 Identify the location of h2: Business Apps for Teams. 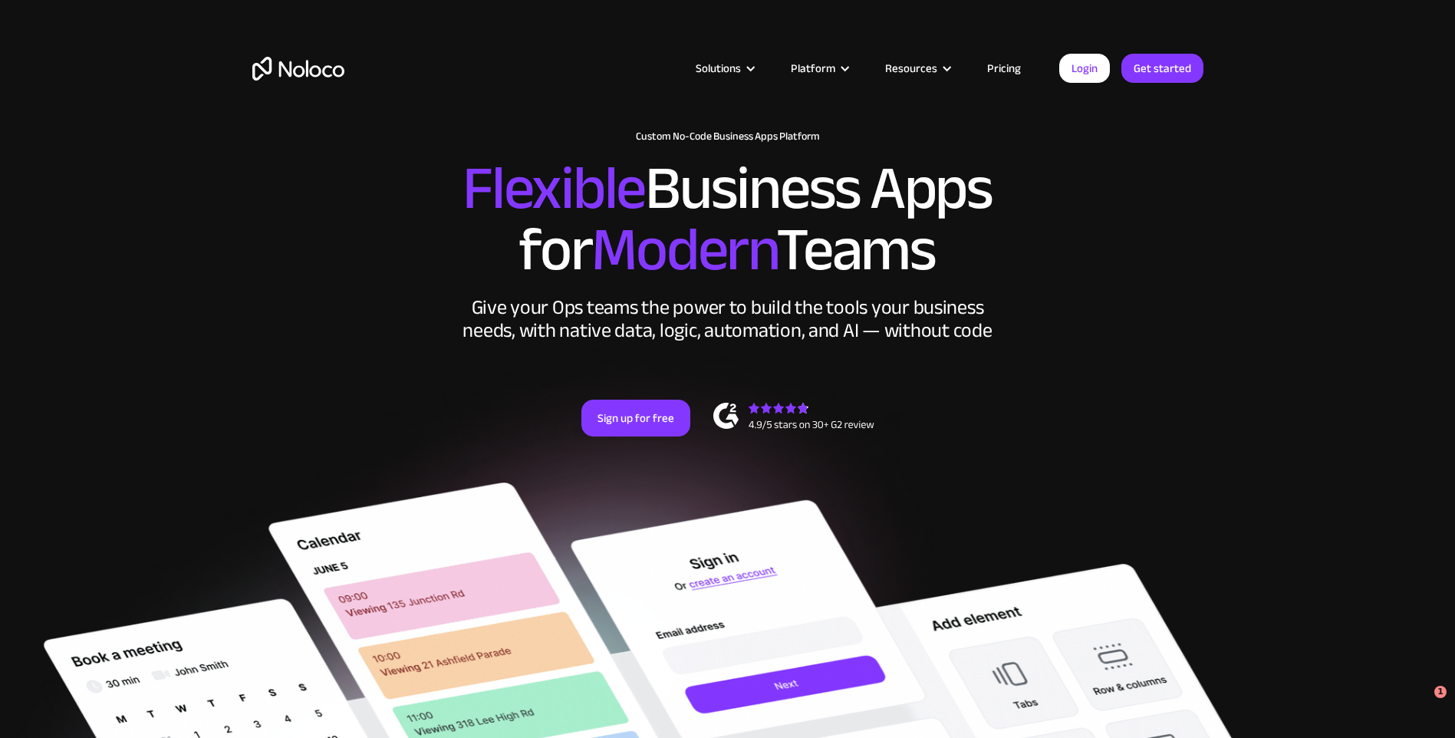
(728, 219).